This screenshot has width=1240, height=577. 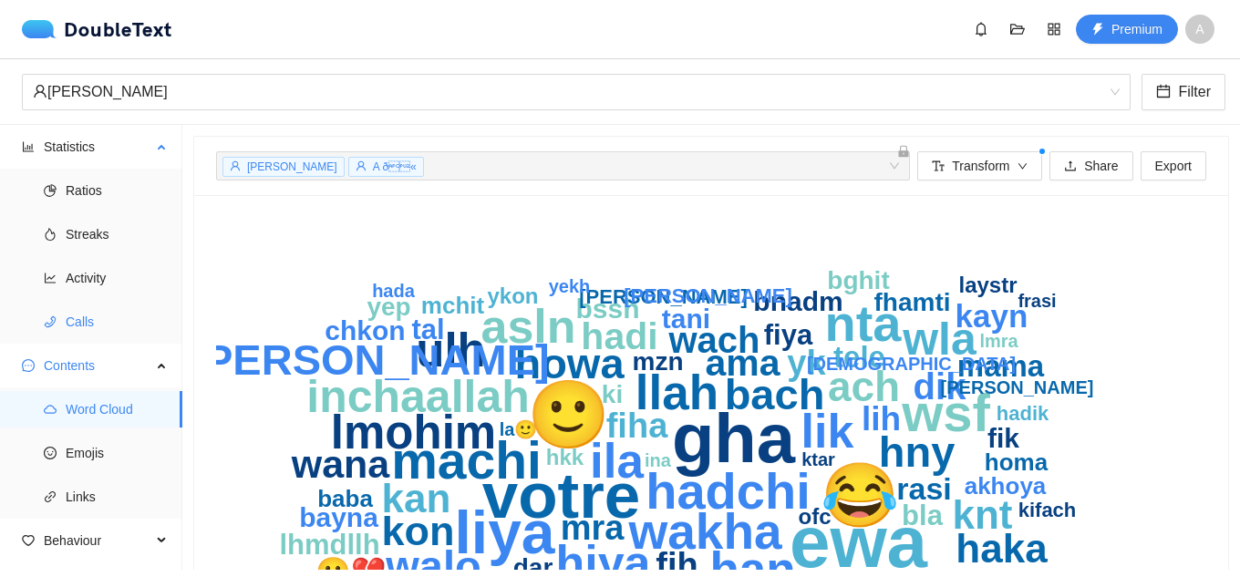 What do you see at coordinates (859, 357) in the screenshot?
I see `text: tele` at bounding box center [859, 357].